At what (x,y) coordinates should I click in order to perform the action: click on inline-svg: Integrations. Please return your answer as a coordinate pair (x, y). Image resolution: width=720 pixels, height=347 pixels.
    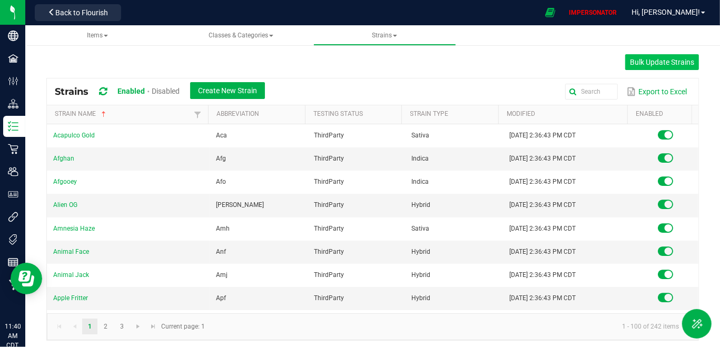
    Looking at the image, I should click on (13, 217).